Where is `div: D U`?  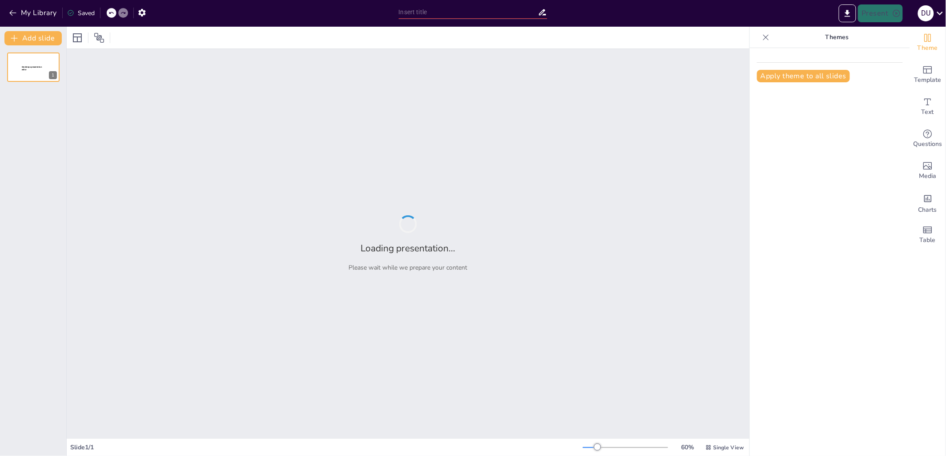 div: D U is located at coordinates (926, 13).